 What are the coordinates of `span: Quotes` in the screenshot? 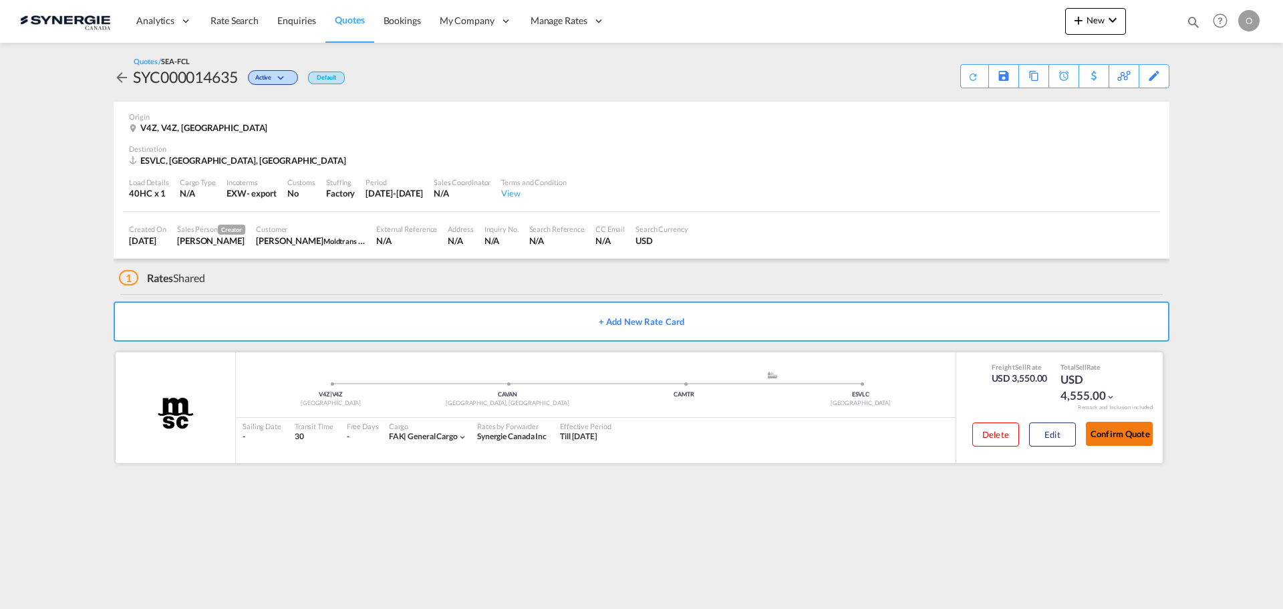 It's located at (349, 19).